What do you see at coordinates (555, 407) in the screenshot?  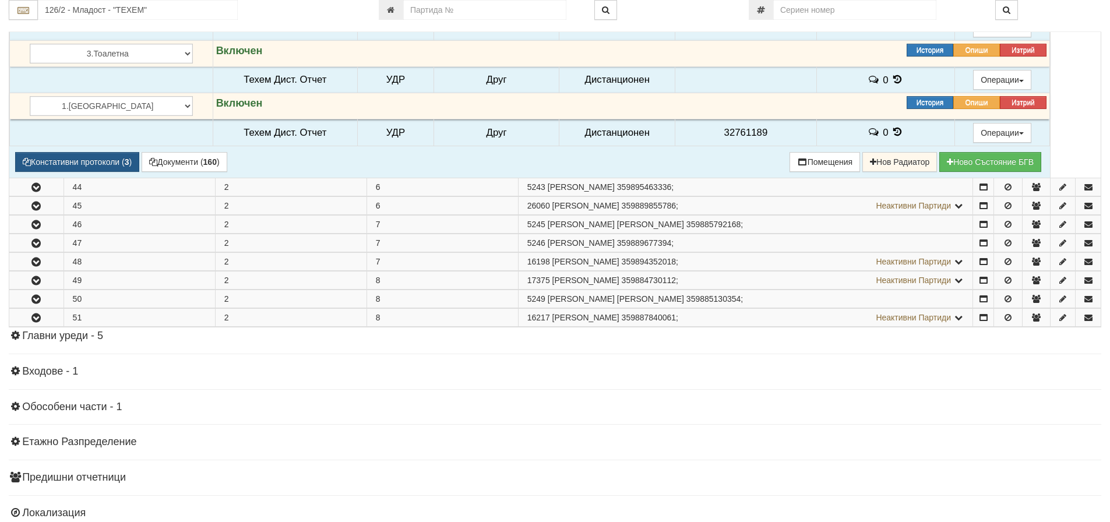 I see `h4: Обособени части - 1` at bounding box center [555, 407].